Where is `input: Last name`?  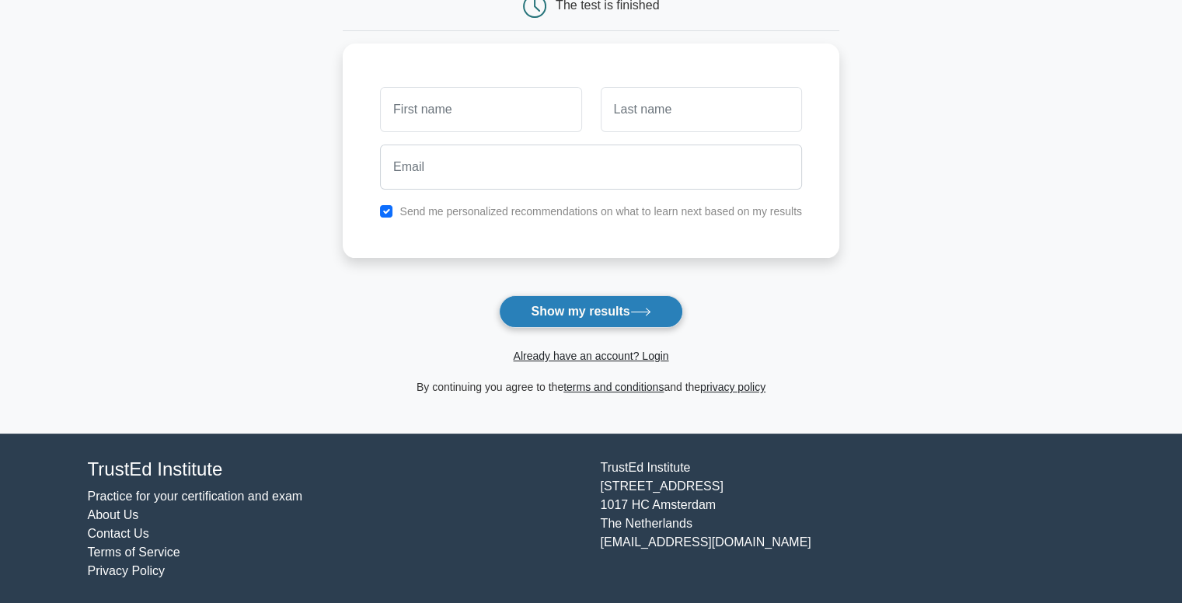
input: Last name is located at coordinates (701, 110).